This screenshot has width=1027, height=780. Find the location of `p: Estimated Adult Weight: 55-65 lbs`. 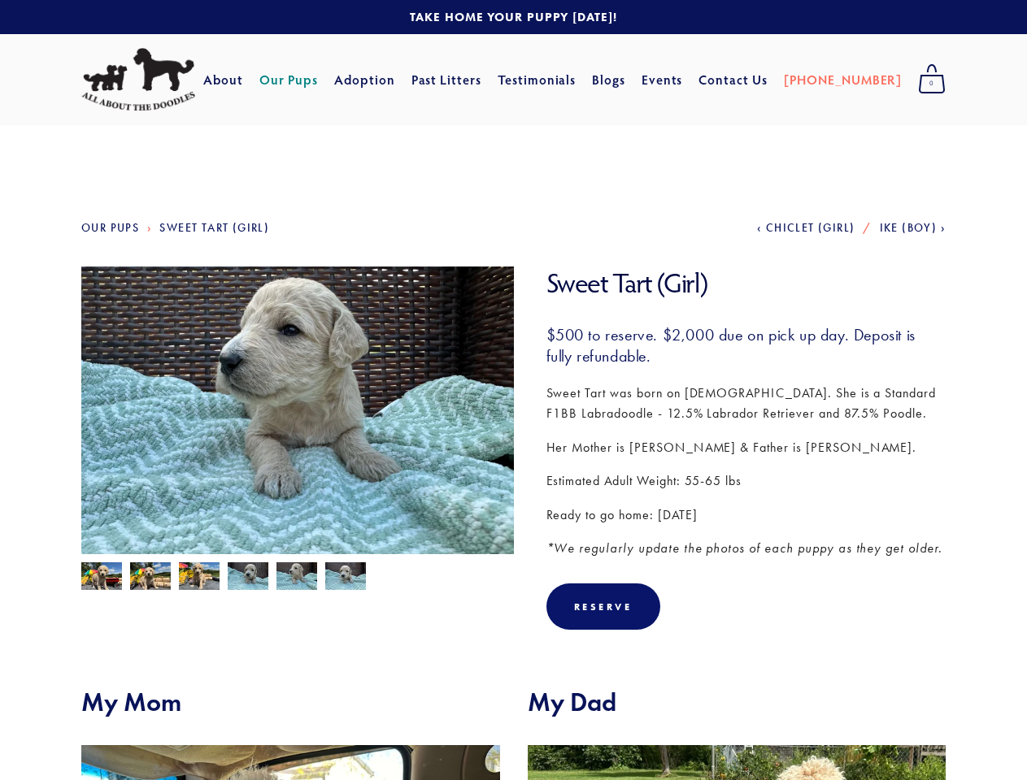

p: Estimated Adult Weight: 55-65 lbs is located at coordinates (746, 481).